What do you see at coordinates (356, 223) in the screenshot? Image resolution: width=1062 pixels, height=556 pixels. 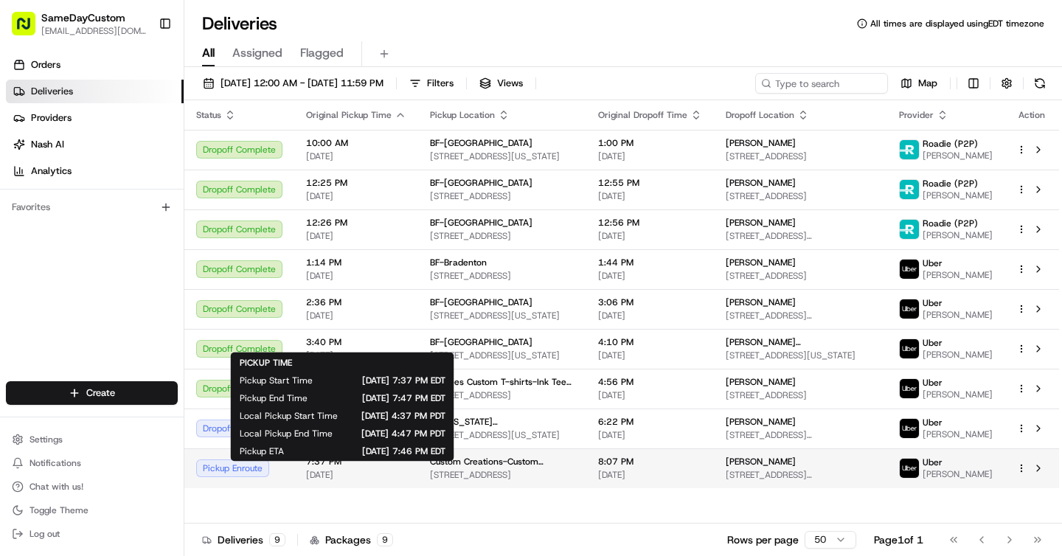 I see `span: 12:26 PM` at bounding box center [356, 223].